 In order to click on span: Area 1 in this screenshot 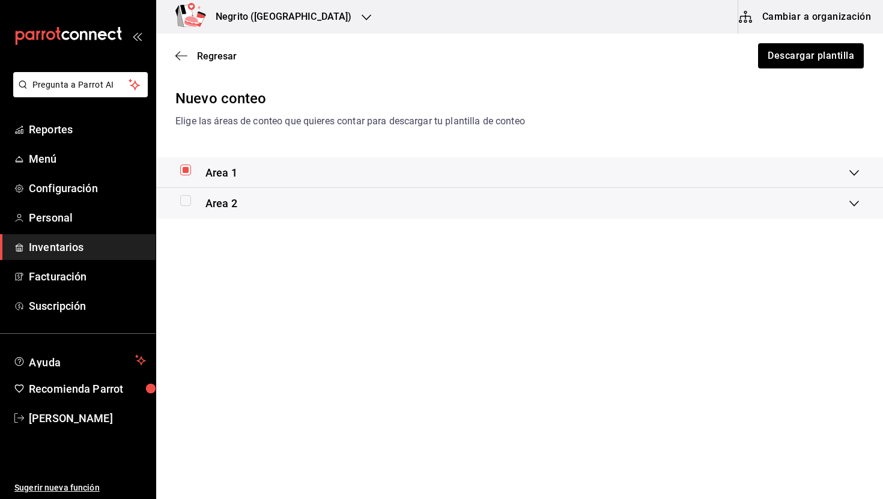, I will do `click(221, 172)`.